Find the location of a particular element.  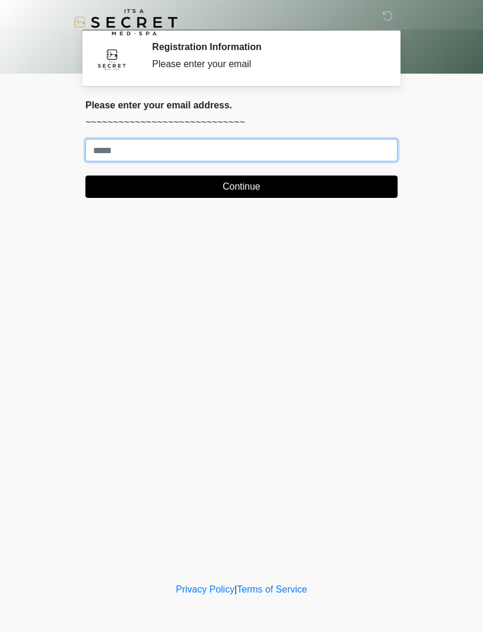

img: Agent Avatar is located at coordinates (112, 59).